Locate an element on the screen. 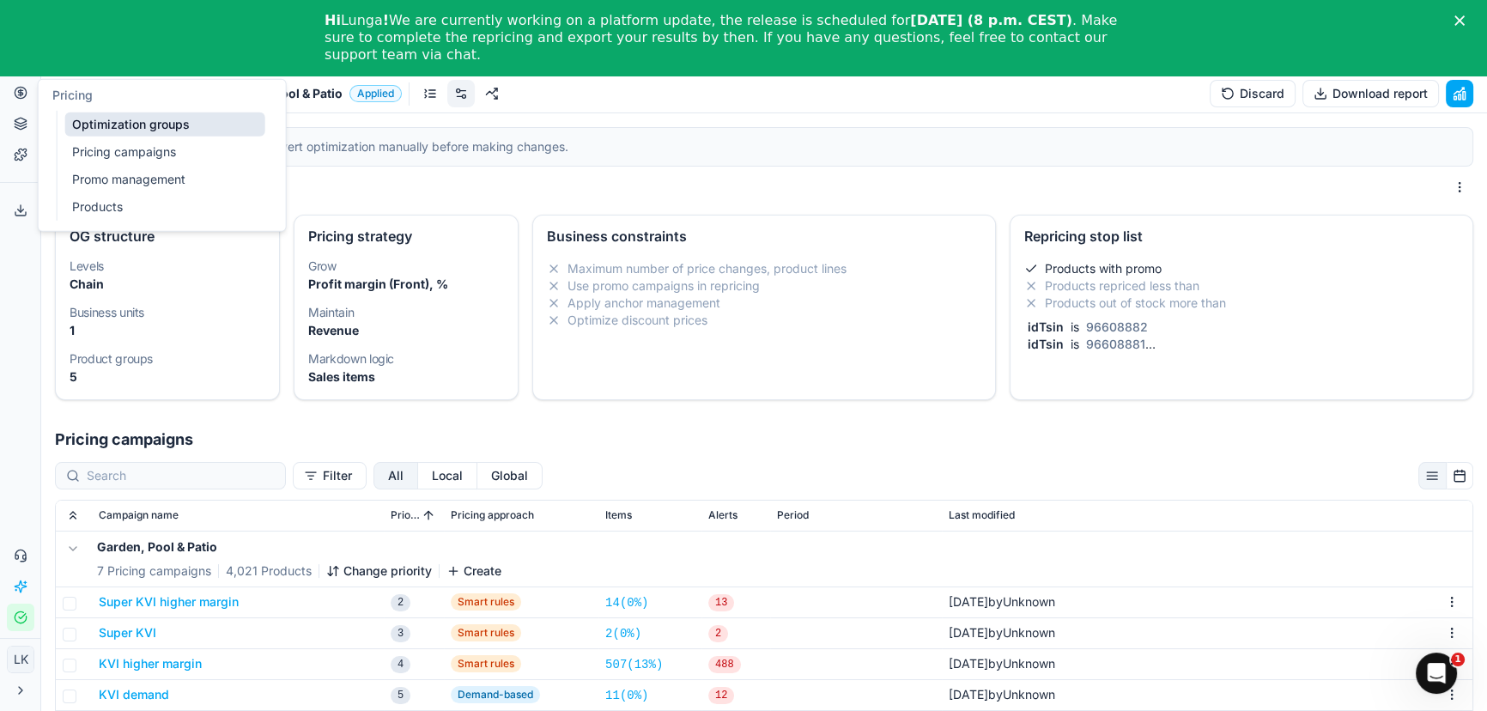 The width and height of the screenshot is (1487, 711). dt: Levels is located at coordinates (167, 266).